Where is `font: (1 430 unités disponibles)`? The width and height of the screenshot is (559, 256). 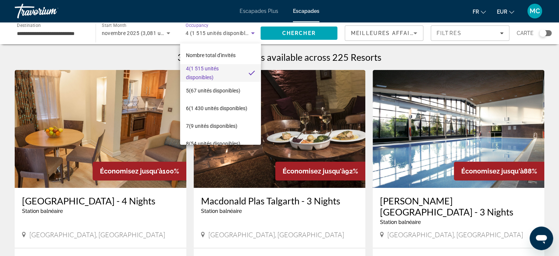
font: (1 430 unités disponibles) is located at coordinates (218, 108).